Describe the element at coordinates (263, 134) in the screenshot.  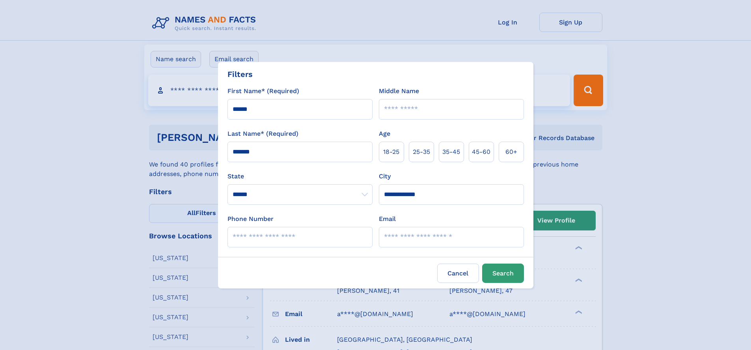
I see `label: Last Name* (Required)` at that location.